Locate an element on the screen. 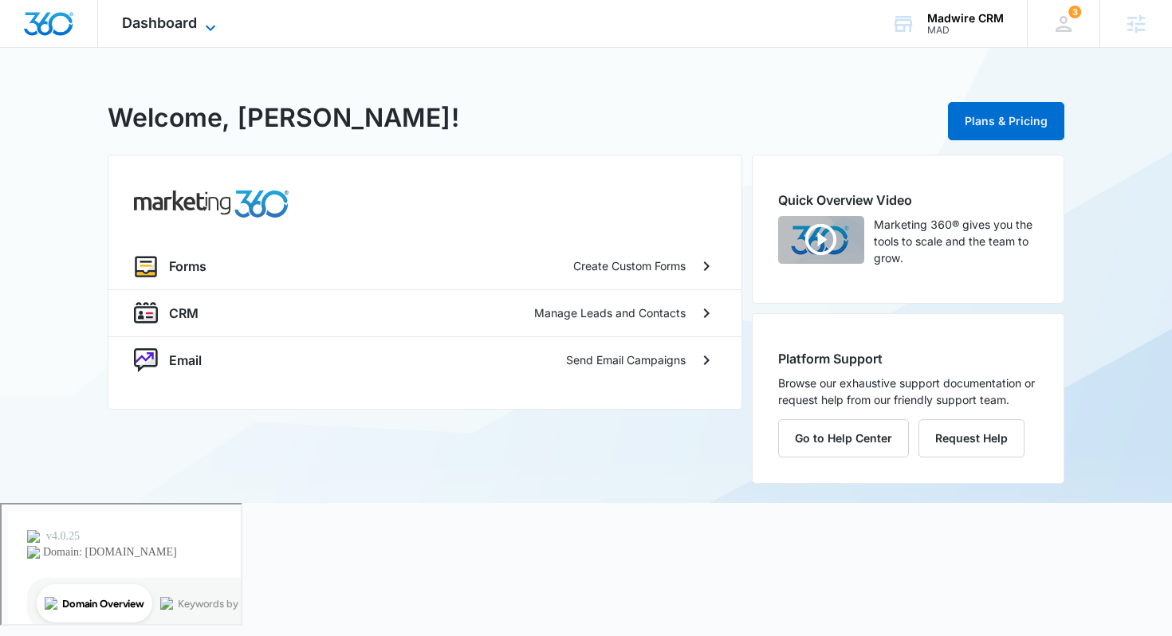  button: Go to Help Center is located at coordinates (843, 438).